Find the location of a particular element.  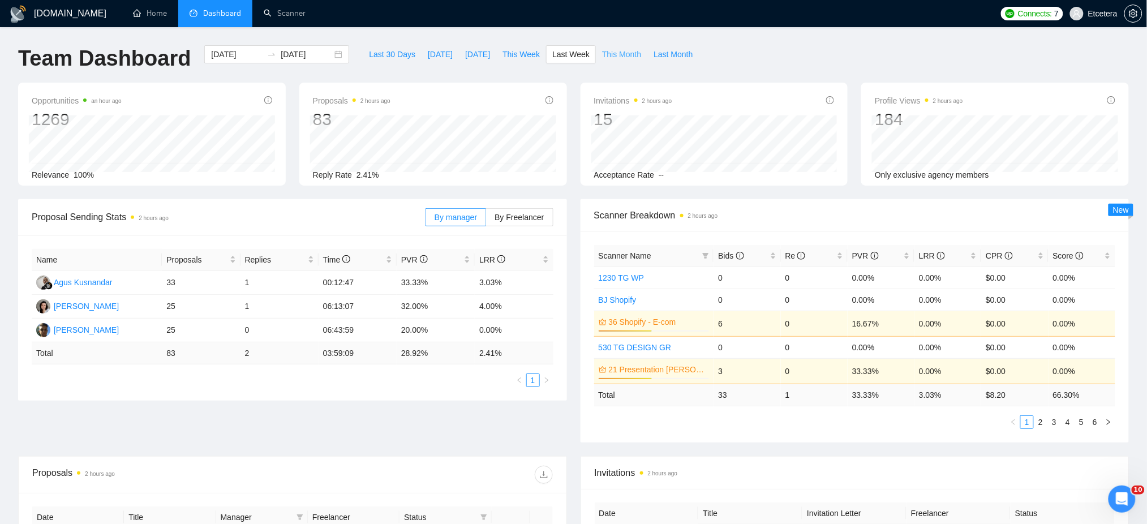

a: 2 is located at coordinates (1041, 422).